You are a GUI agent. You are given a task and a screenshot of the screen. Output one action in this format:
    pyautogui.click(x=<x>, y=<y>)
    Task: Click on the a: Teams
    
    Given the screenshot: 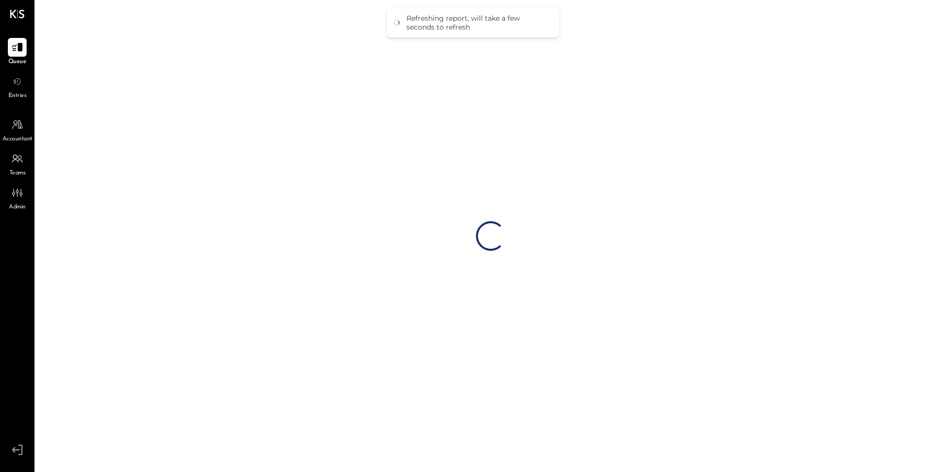 What is the action you would take?
    pyautogui.click(x=17, y=164)
    